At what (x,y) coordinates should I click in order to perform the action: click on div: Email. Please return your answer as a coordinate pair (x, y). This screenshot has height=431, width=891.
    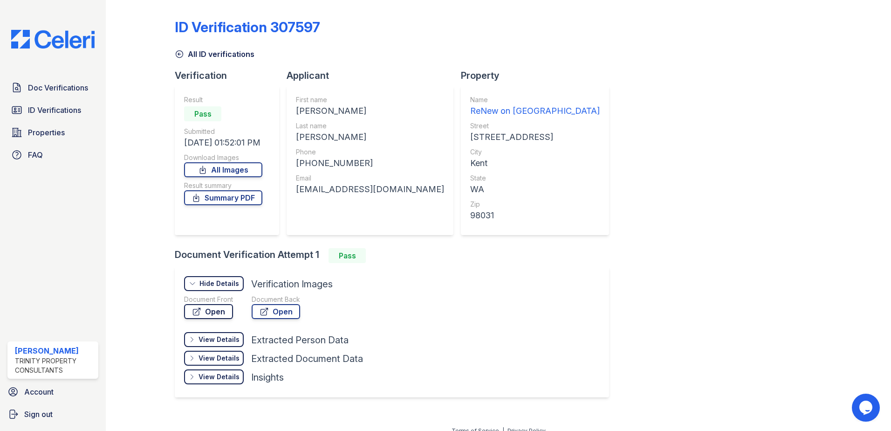
    Looking at the image, I should click on (370, 178).